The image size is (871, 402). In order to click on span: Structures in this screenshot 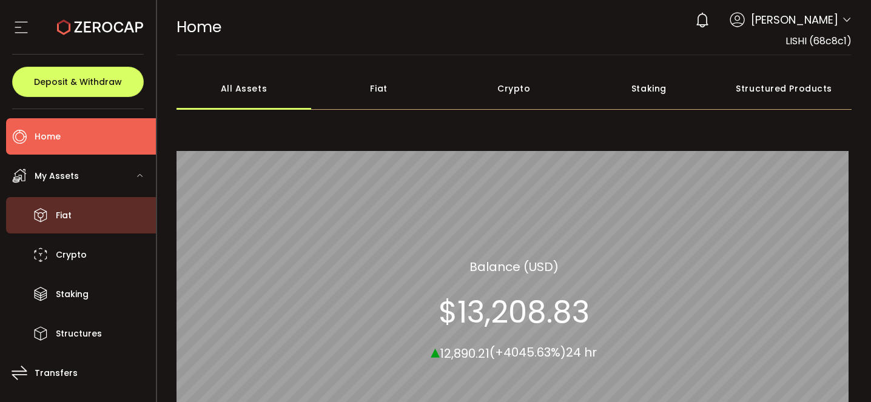, I will do `click(79, 333)`.